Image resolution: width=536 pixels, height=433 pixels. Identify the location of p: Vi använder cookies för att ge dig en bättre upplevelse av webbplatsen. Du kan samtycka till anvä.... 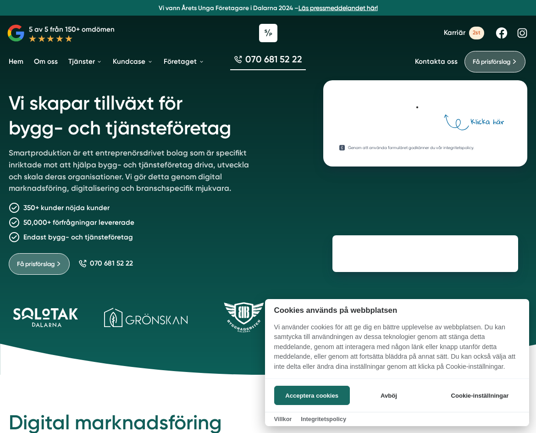
(397, 350).